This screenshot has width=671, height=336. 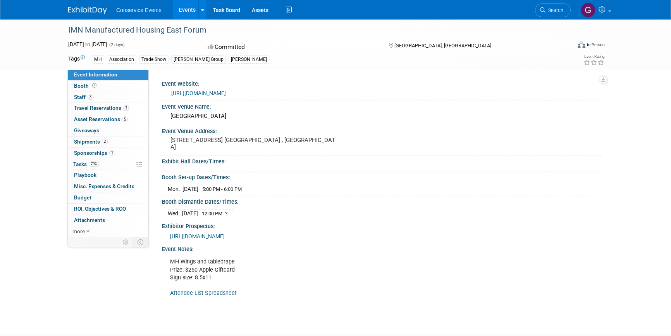 What do you see at coordinates (88, 44) in the screenshot?
I see `span: to` at bounding box center [88, 44].